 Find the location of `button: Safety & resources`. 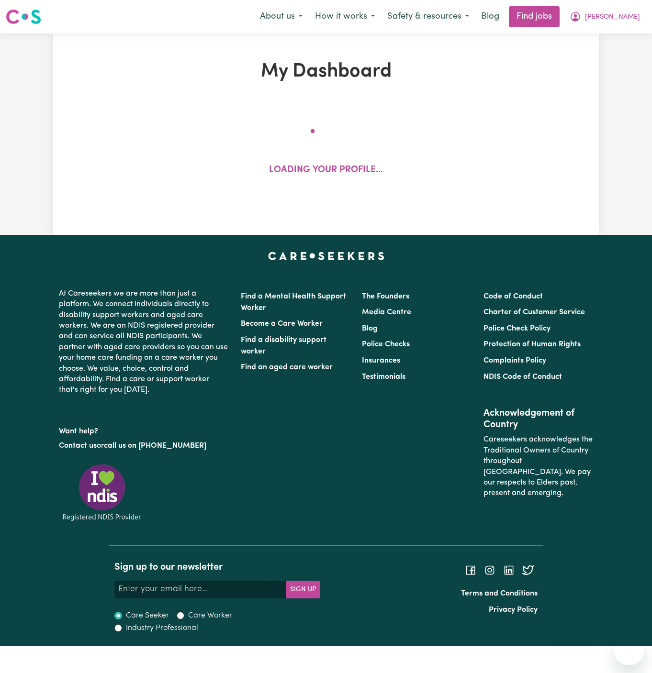

button: Safety & resources is located at coordinates (428, 17).